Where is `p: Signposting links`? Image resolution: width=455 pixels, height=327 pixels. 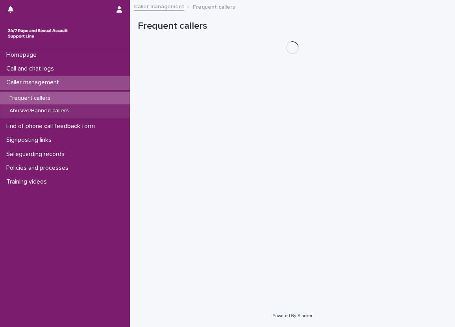
p: Signposting links is located at coordinates (30, 140).